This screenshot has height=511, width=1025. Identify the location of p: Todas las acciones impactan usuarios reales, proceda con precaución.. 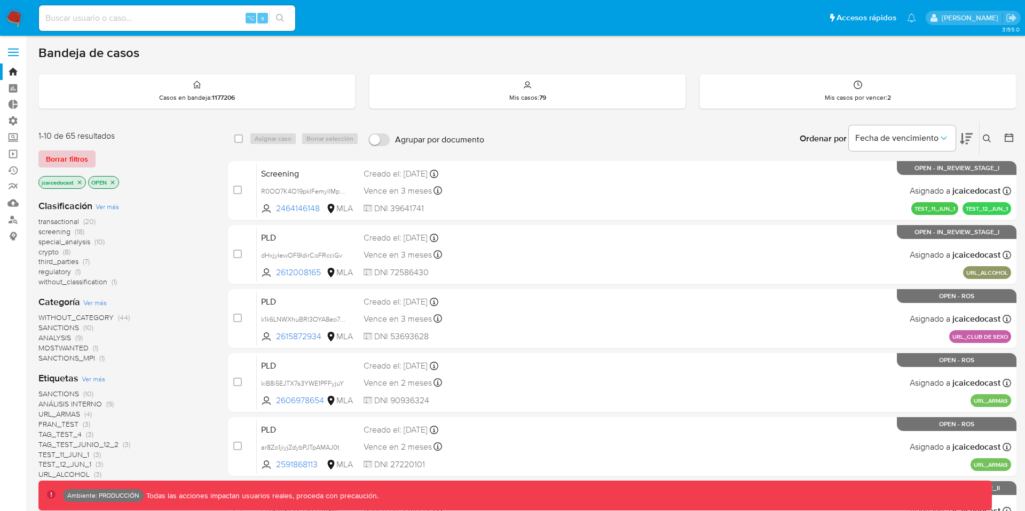
(261, 496).